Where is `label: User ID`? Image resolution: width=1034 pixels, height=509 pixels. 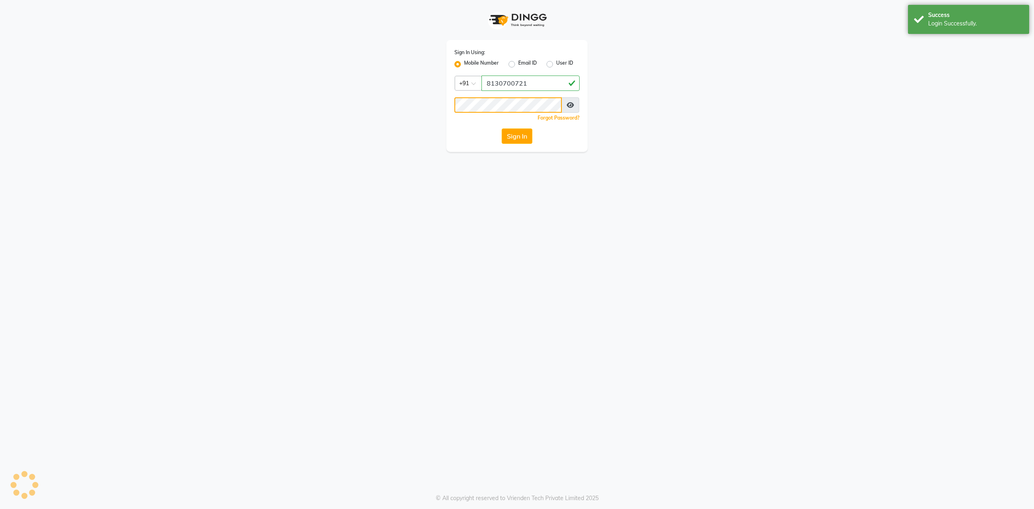
label: User ID is located at coordinates (564, 64).